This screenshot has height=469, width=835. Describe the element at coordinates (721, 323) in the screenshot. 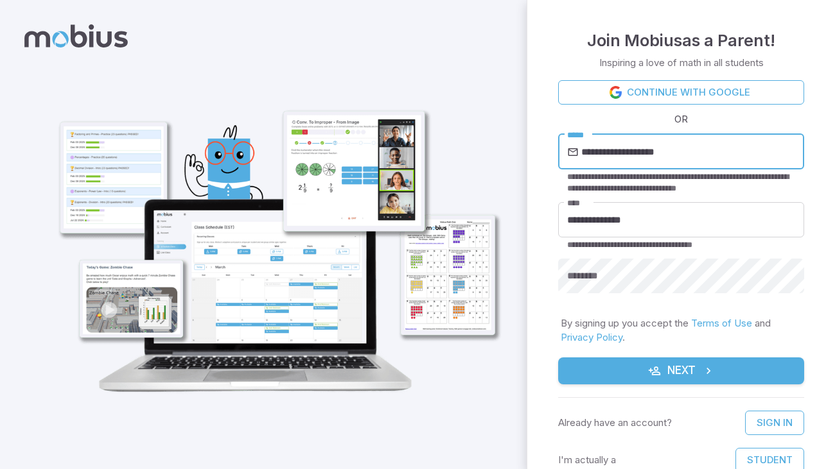

I see `a: Terms of Use` at that location.